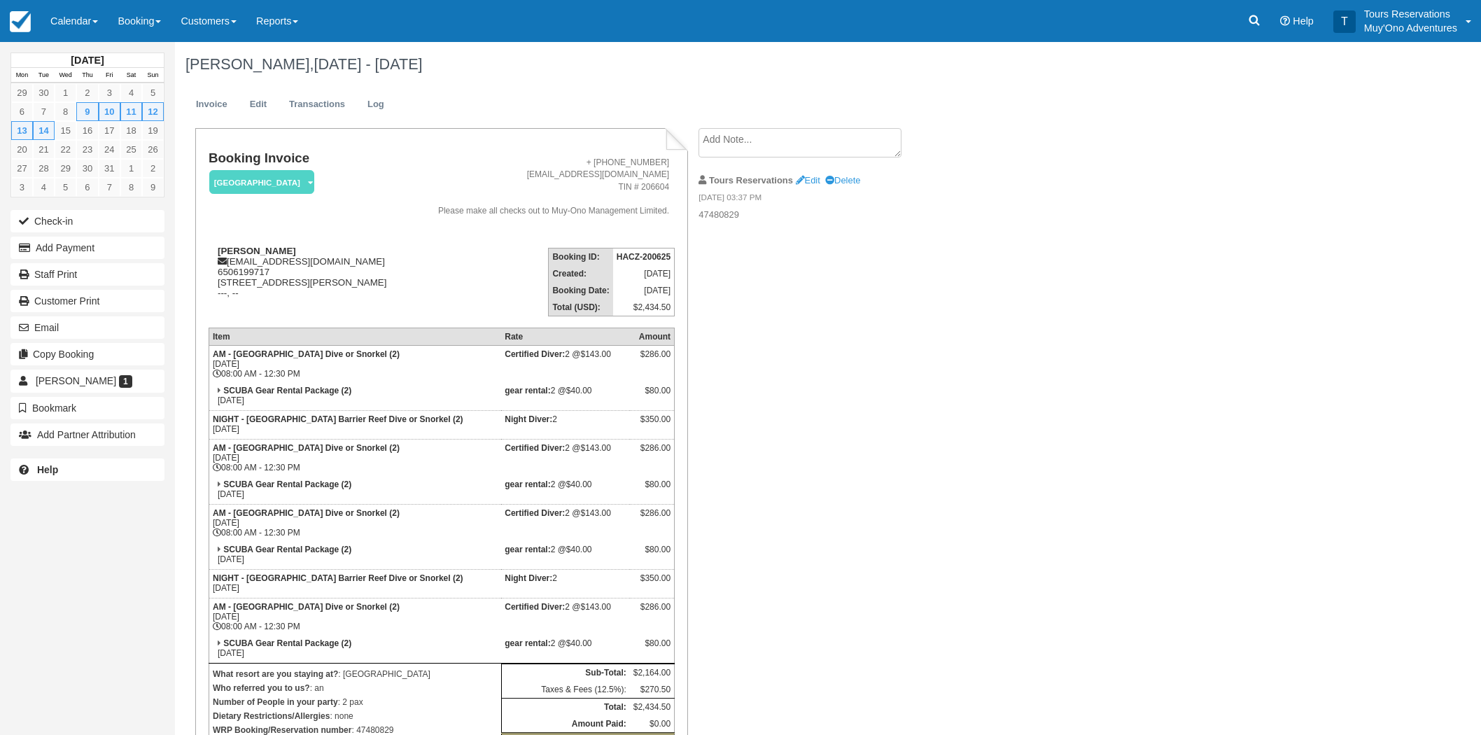  Describe the element at coordinates (131, 111) in the screenshot. I see `a: 11` at that location.